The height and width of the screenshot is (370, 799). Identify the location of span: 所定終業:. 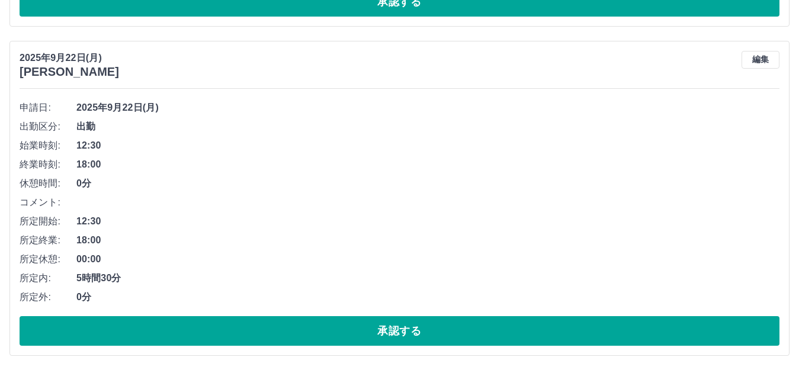
(48, 240).